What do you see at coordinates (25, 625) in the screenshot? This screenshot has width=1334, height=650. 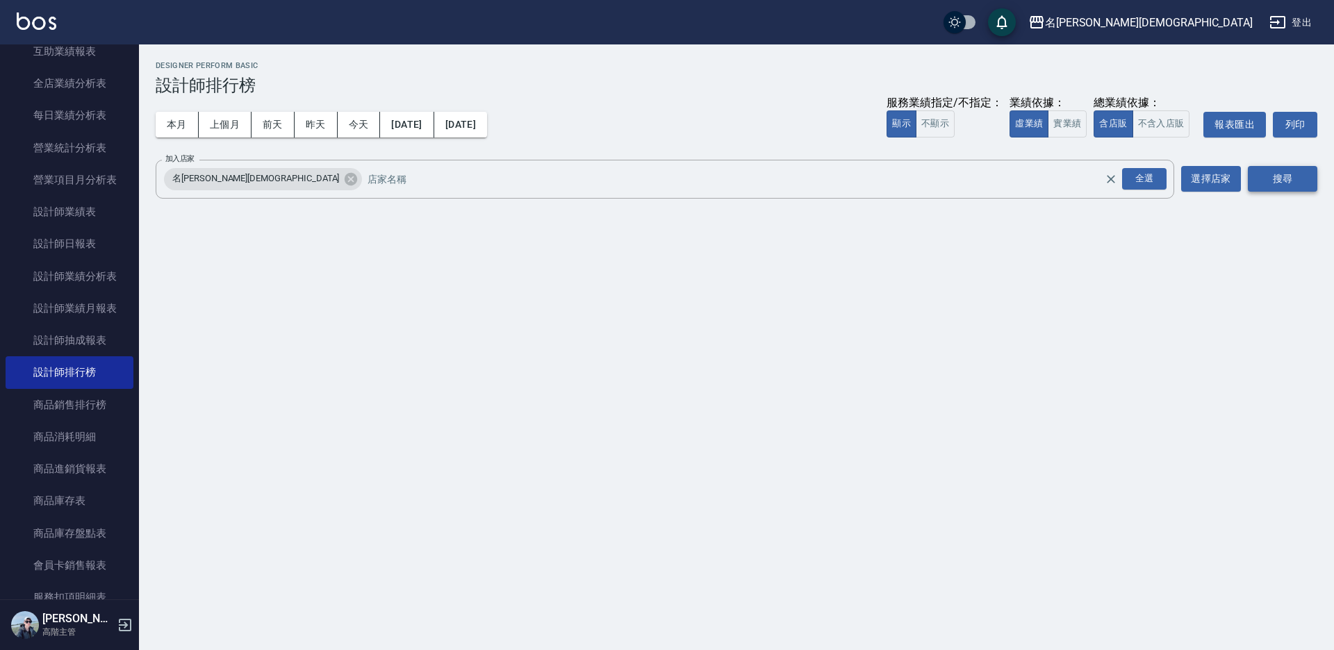 I see `img: Person` at bounding box center [25, 625].